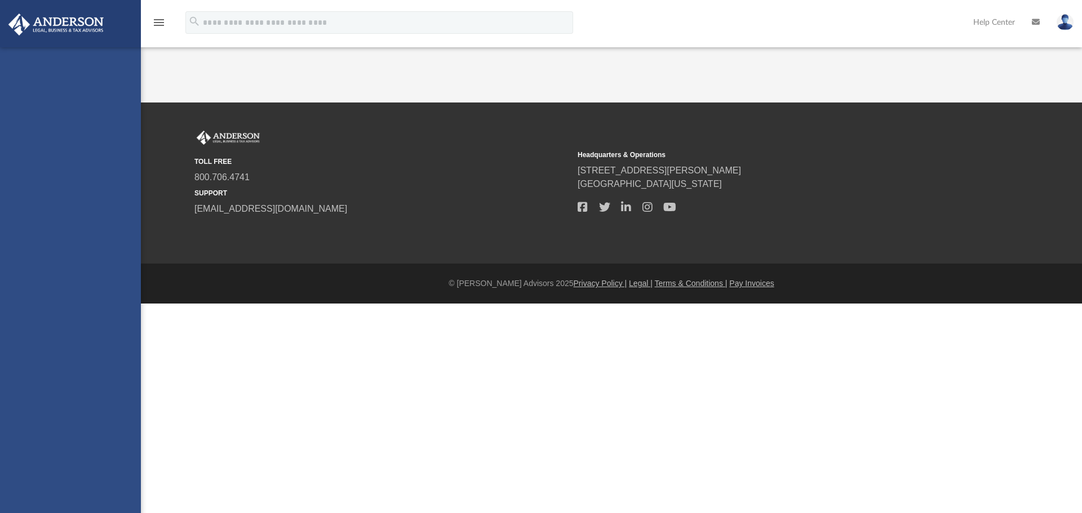 This screenshot has height=513, width=1082. What do you see at coordinates (751, 283) in the screenshot?
I see `a: Pay Invoices` at bounding box center [751, 283].